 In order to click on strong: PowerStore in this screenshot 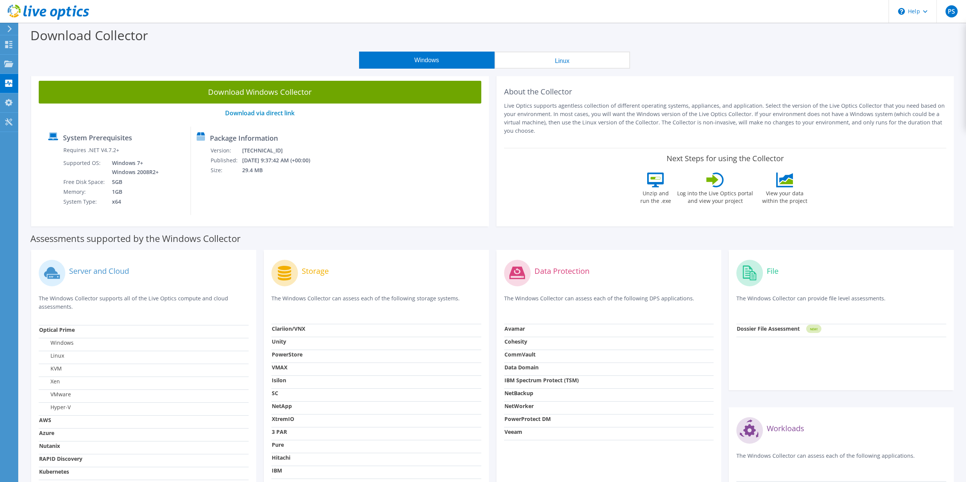, I will do `click(287, 354)`.